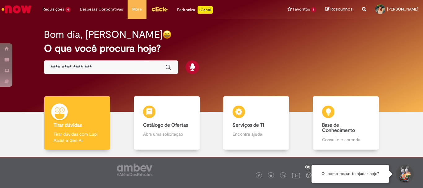 The width and height of the screenshot is (423, 188). What do you see at coordinates (16, 9) in the screenshot?
I see `img: ServiceNow` at bounding box center [16, 9].